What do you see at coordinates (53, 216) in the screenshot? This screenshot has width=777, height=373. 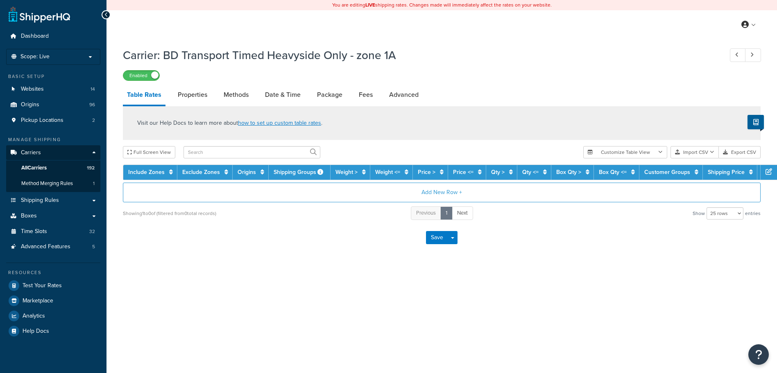 I see `li: Boxes` at bounding box center [53, 216].